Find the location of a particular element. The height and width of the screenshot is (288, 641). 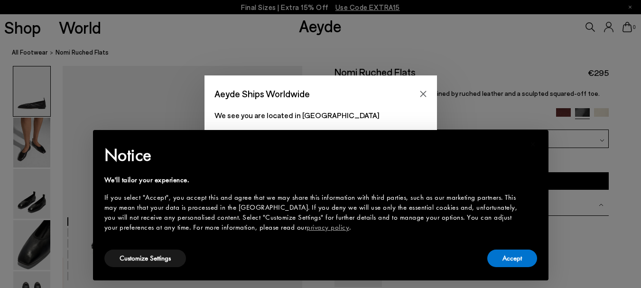

span: Aeyde Ships Worldwide is located at coordinates (262, 93).